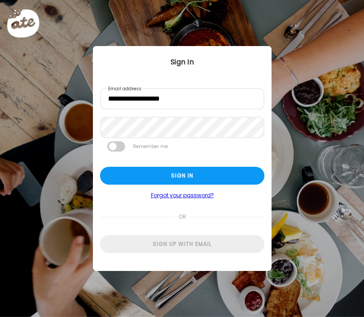 This screenshot has width=364, height=317. I want to click on span: or, so click(182, 217).